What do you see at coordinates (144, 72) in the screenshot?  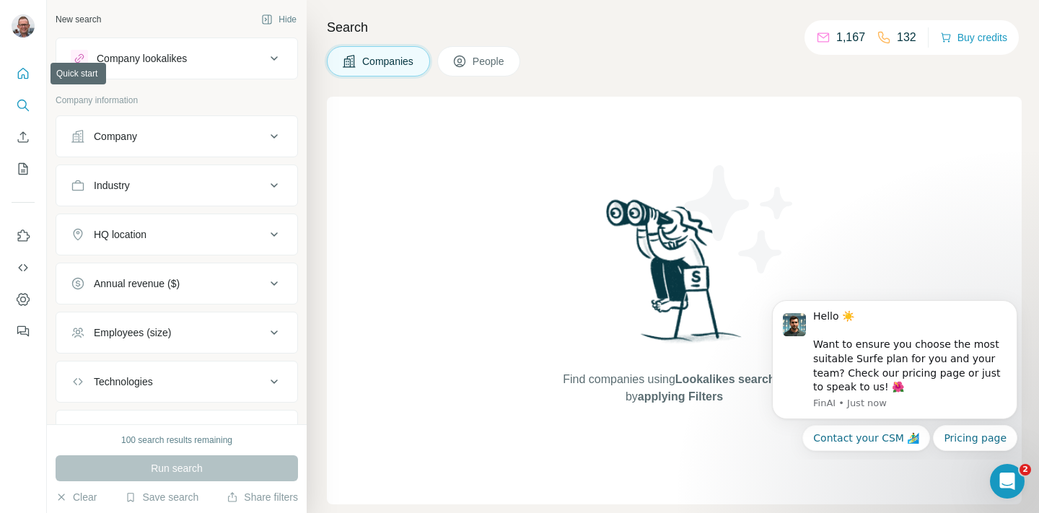 I see `div: message notification from FinAI, Just now. Hello ☀️ Want to ensure you choose the most suitable S...` at bounding box center [144, 72].